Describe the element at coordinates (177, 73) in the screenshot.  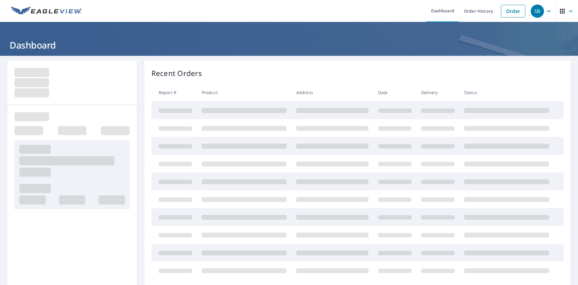
I see `p: Recent Orders` at that location.